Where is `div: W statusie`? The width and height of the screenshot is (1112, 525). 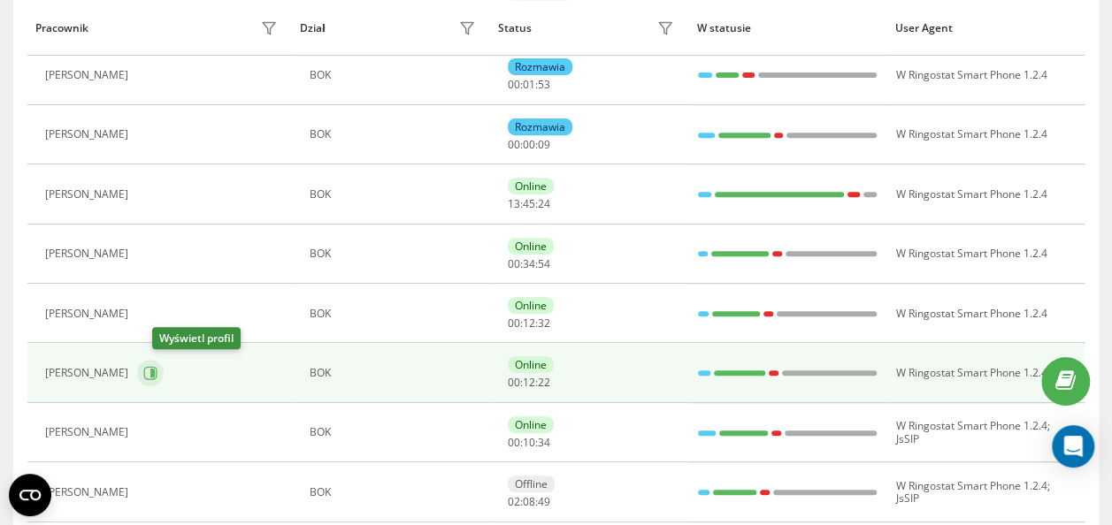
div: W statusie is located at coordinates (786, 28).